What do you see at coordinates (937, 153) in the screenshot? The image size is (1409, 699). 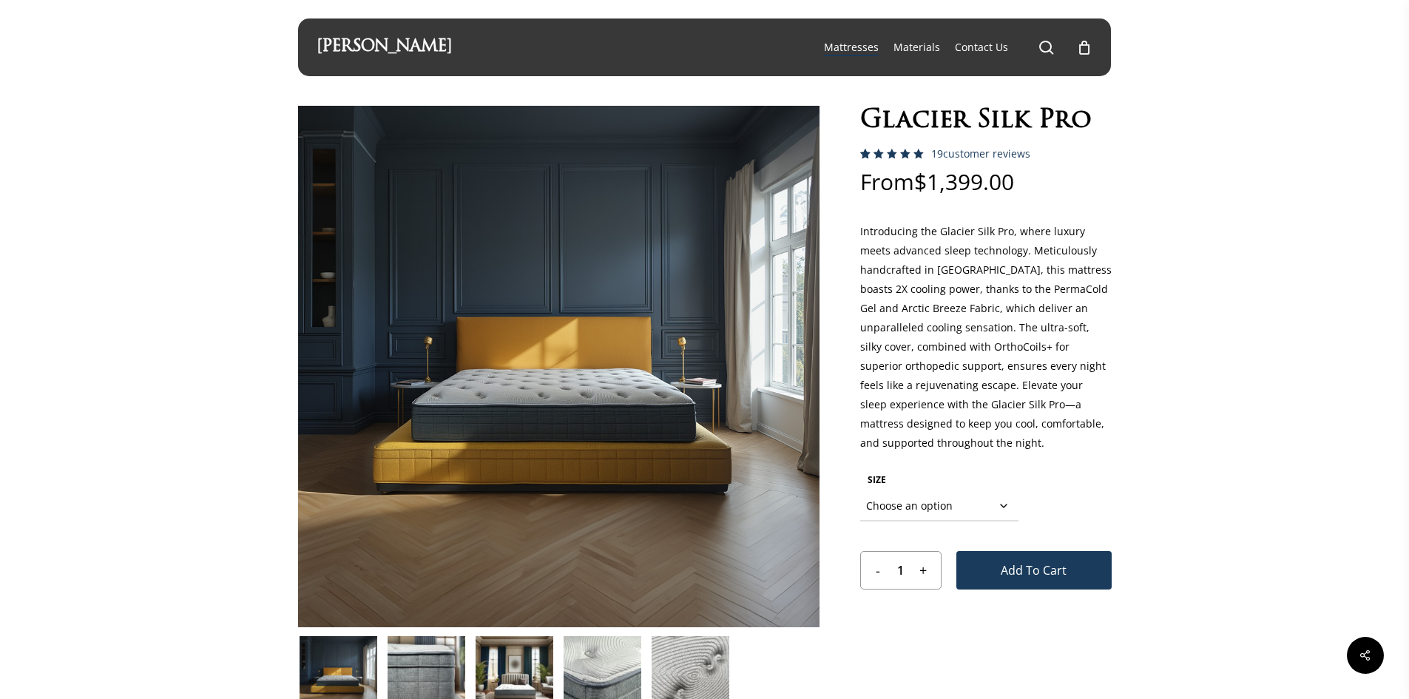 I see `span: 19` at bounding box center [937, 153].